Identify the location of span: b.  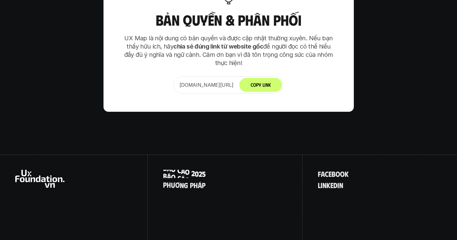
(333, 174).